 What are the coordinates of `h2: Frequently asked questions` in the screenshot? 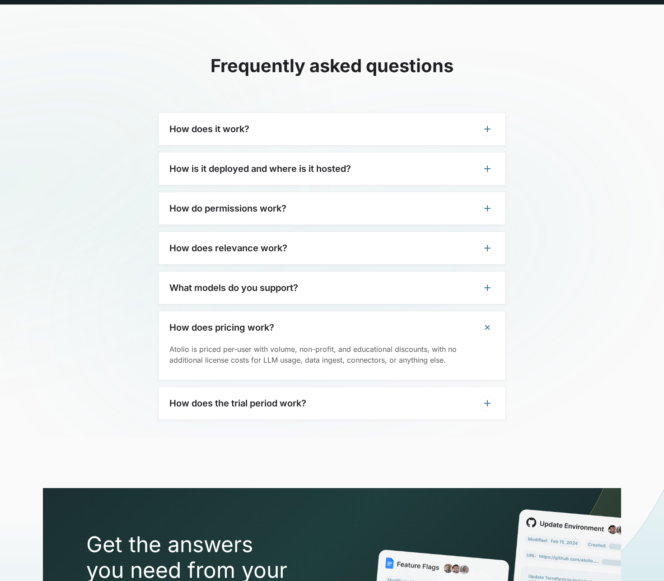 It's located at (332, 66).